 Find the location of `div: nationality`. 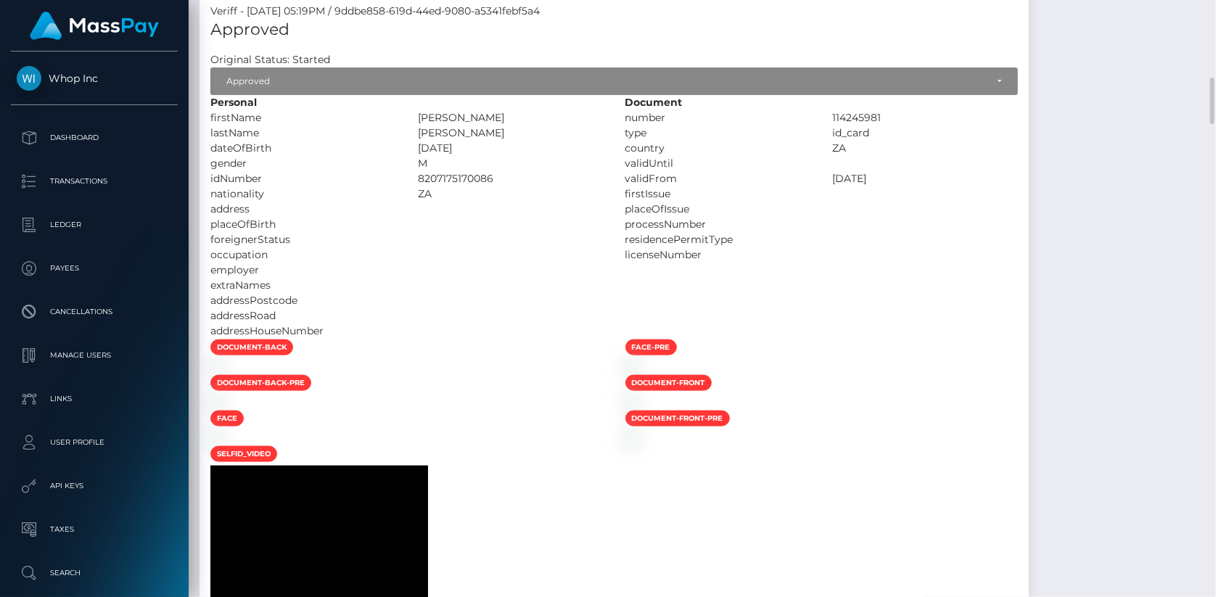

div: nationality is located at coordinates (303, 194).